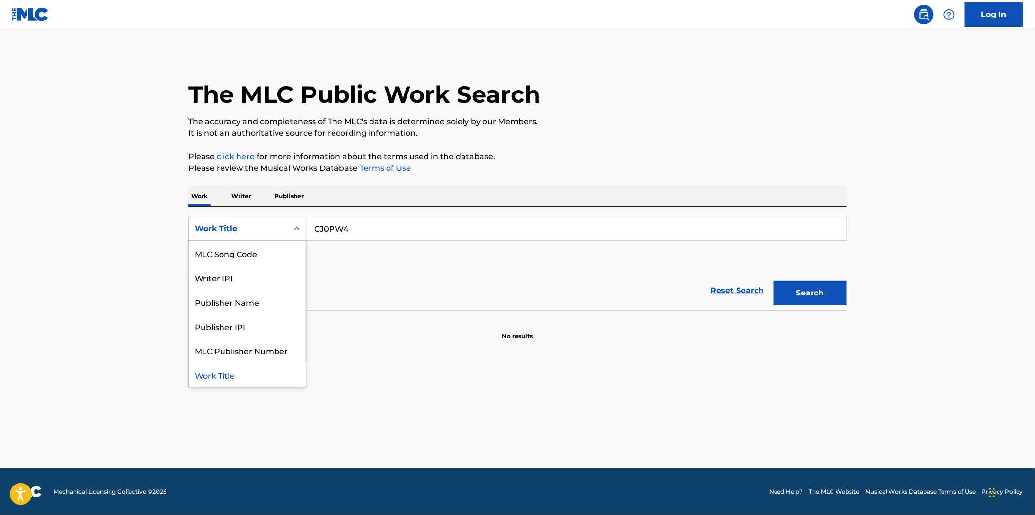  Describe the element at coordinates (241, 196) in the screenshot. I see `p: Writer` at that location.